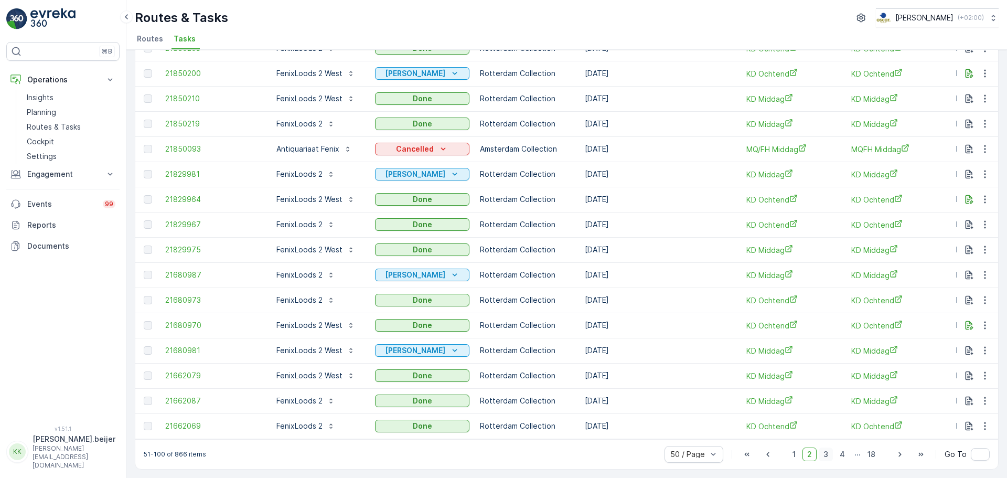 This screenshot has width=1007, height=478. What do you see at coordinates (40, 98) in the screenshot?
I see `p: Insights` at bounding box center [40, 98].